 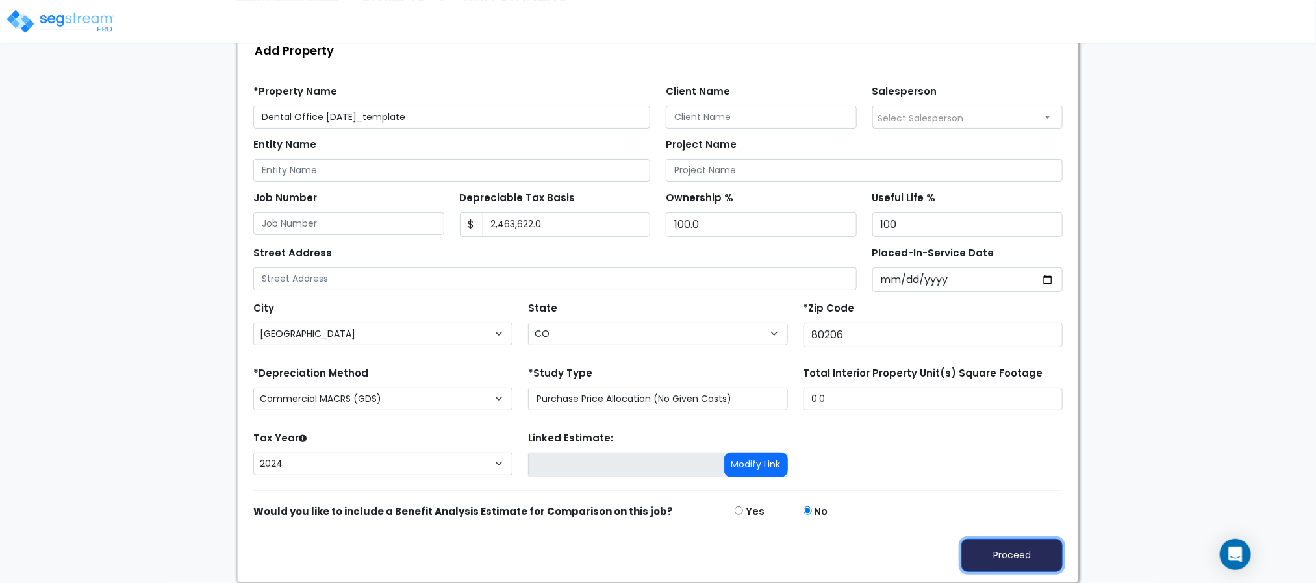 What do you see at coordinates (933, 399) in the screenshot?
I see `input: total square foot` at bounding box center [933, 399].